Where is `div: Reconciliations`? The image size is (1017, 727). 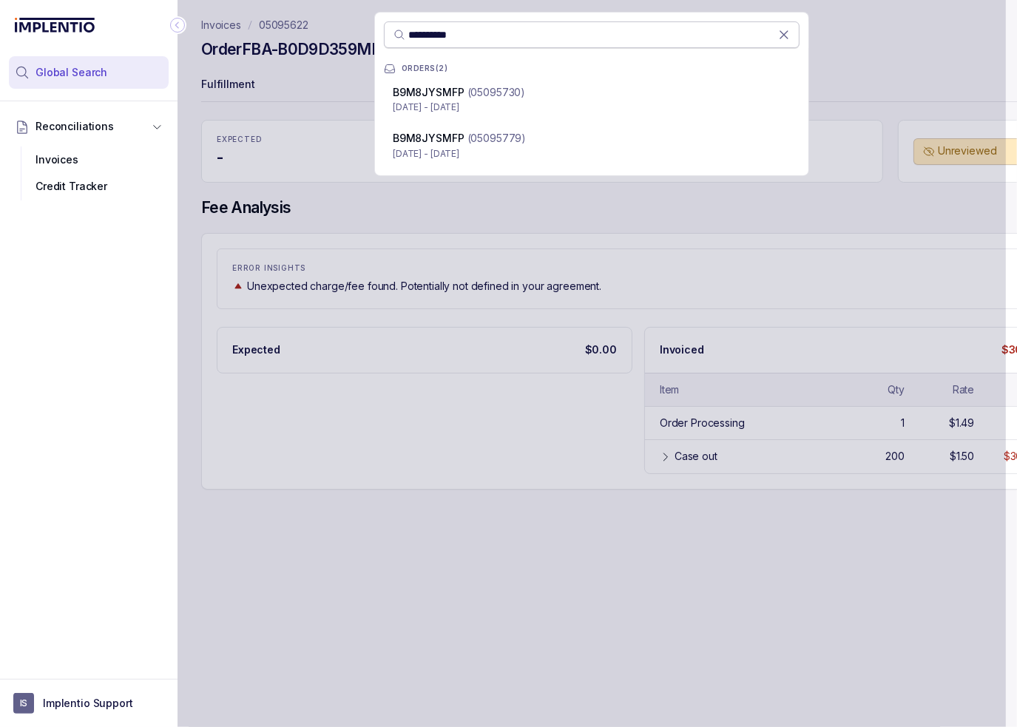 div: Reconciliations is located at coordinates (89, 173).